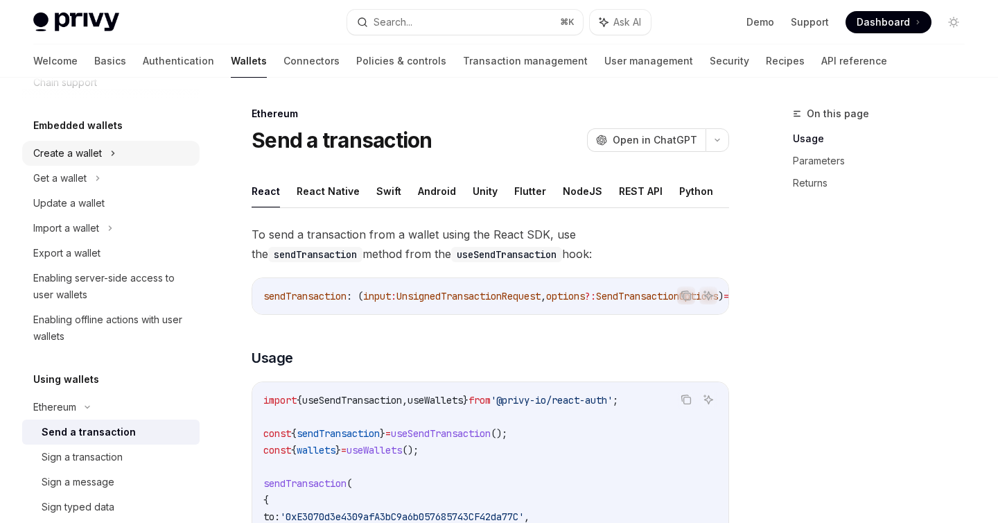  I want to click on button: React Native, so click(328, 191).